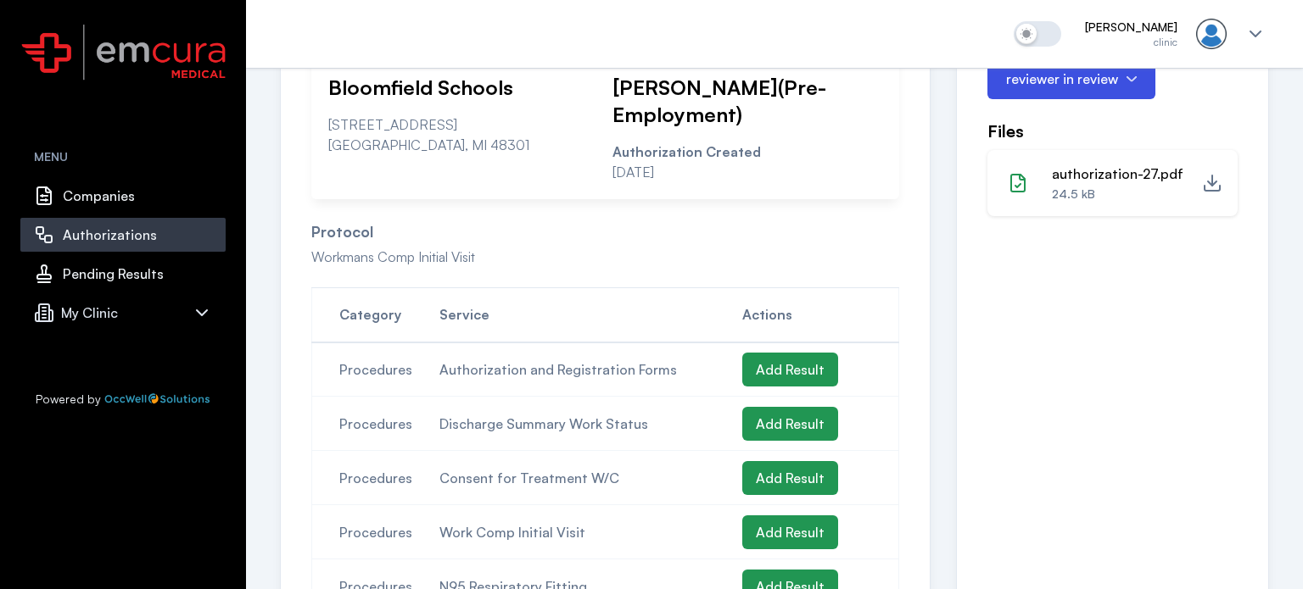  What do you see at coordinates (84, 196) in the screenshot?
I see `span: Companies` at bounding box center [84, 196].